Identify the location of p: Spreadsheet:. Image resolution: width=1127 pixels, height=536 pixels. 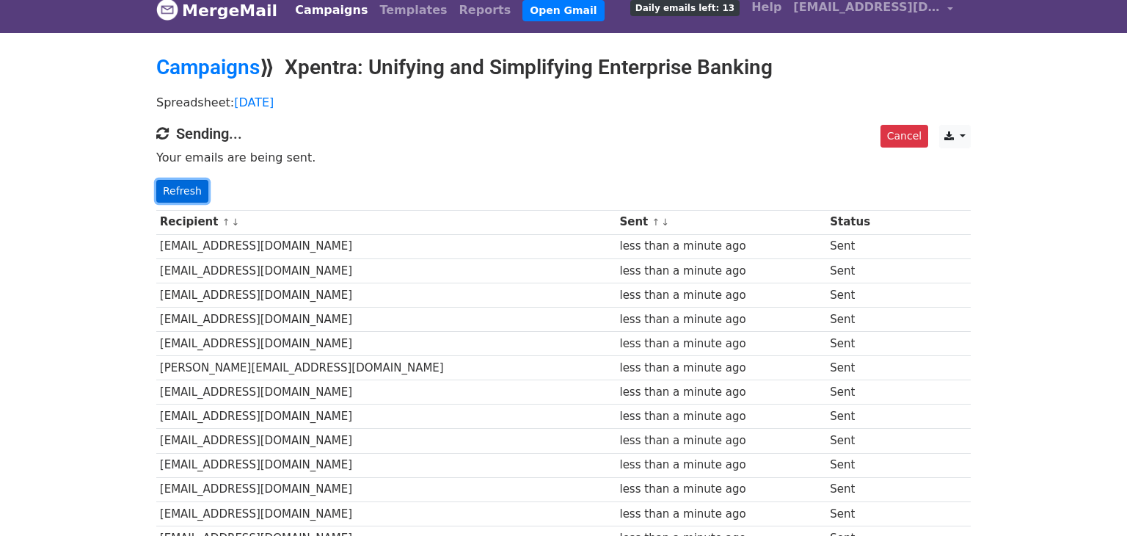
(564, 102).